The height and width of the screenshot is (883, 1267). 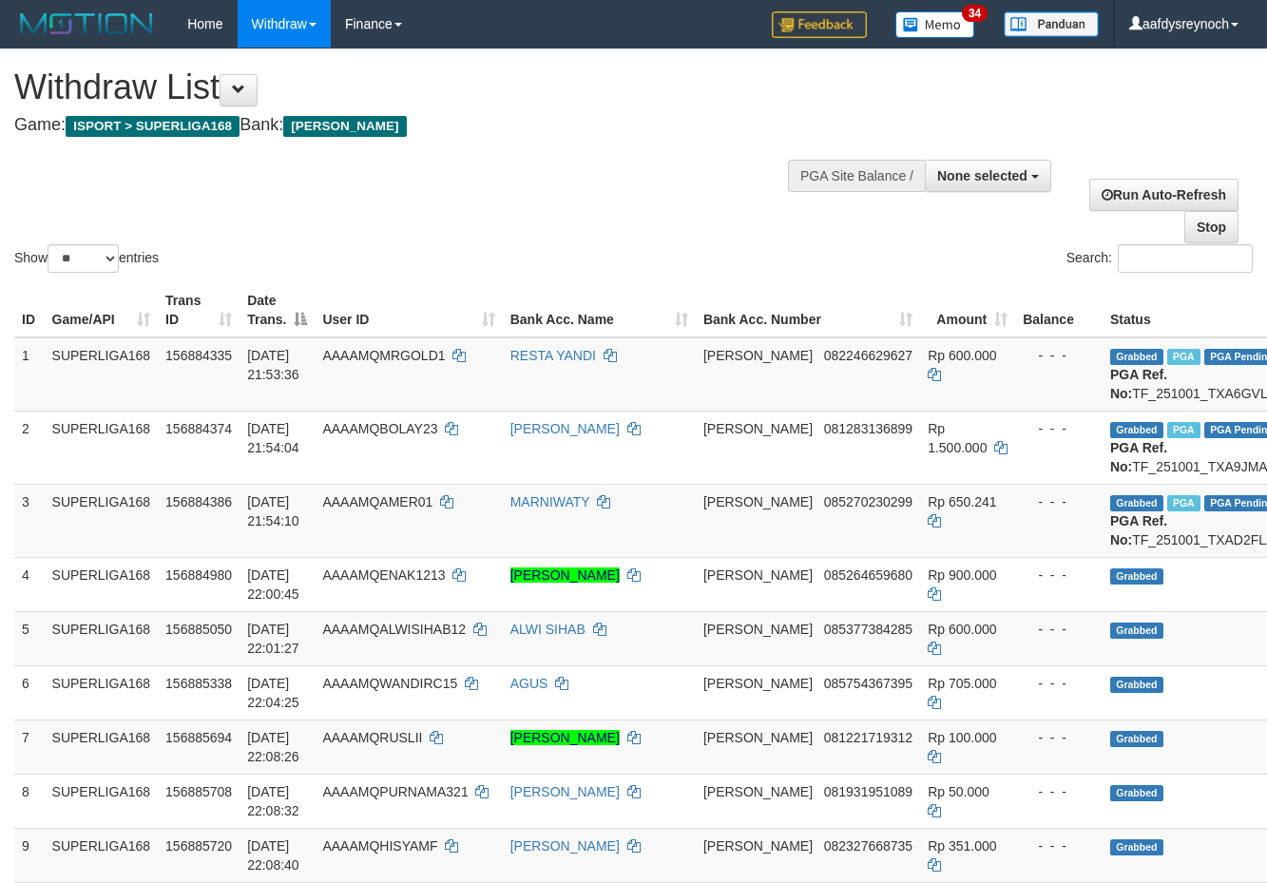 What do you see at coordinates (529, 683) in the screenshot?
I see `a: AGUS` at bounding box center [529, 683].